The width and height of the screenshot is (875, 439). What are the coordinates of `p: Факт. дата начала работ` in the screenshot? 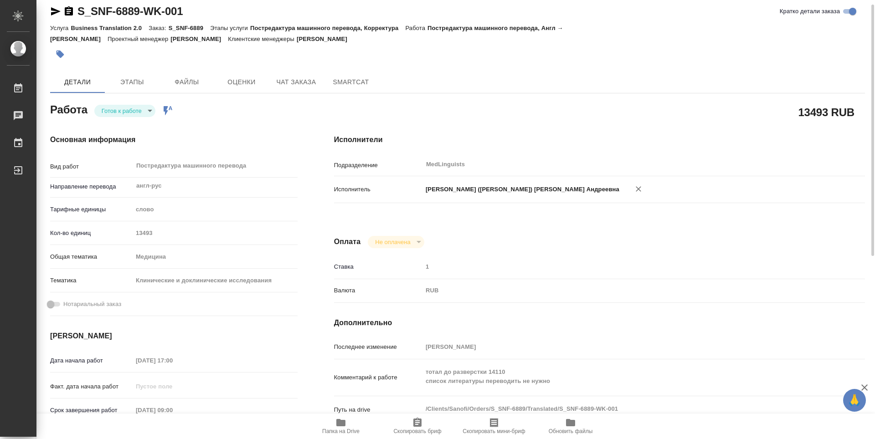 It's located at (91, 387).